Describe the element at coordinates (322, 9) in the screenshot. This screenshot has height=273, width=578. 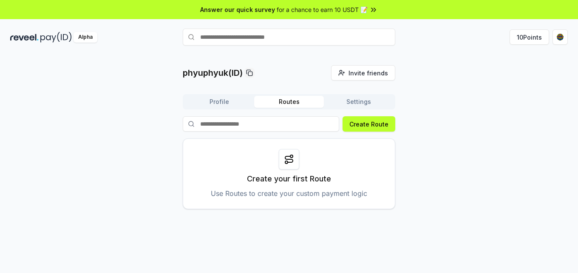
I see `span: for a chance to earn 10 USDT 📝` at that location.